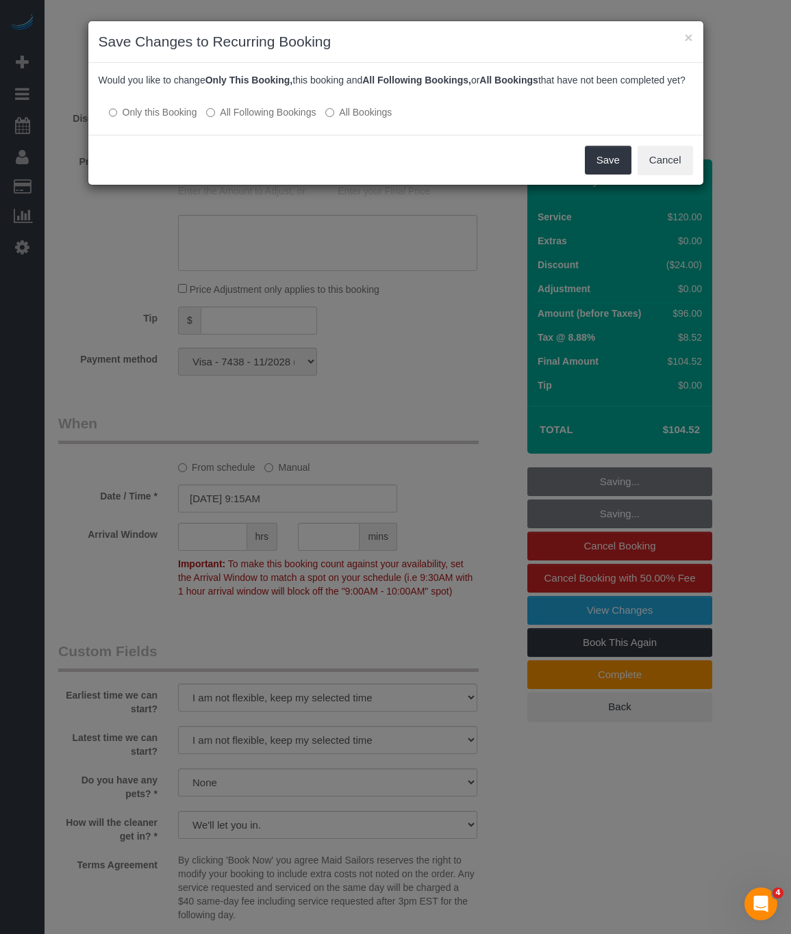 The height and width of the screenshot is (934, 791). What do you see at coordinates (416, 80) in the screenshot?
I see `b: All Following Bookings,` at bounding box center [416, 80].